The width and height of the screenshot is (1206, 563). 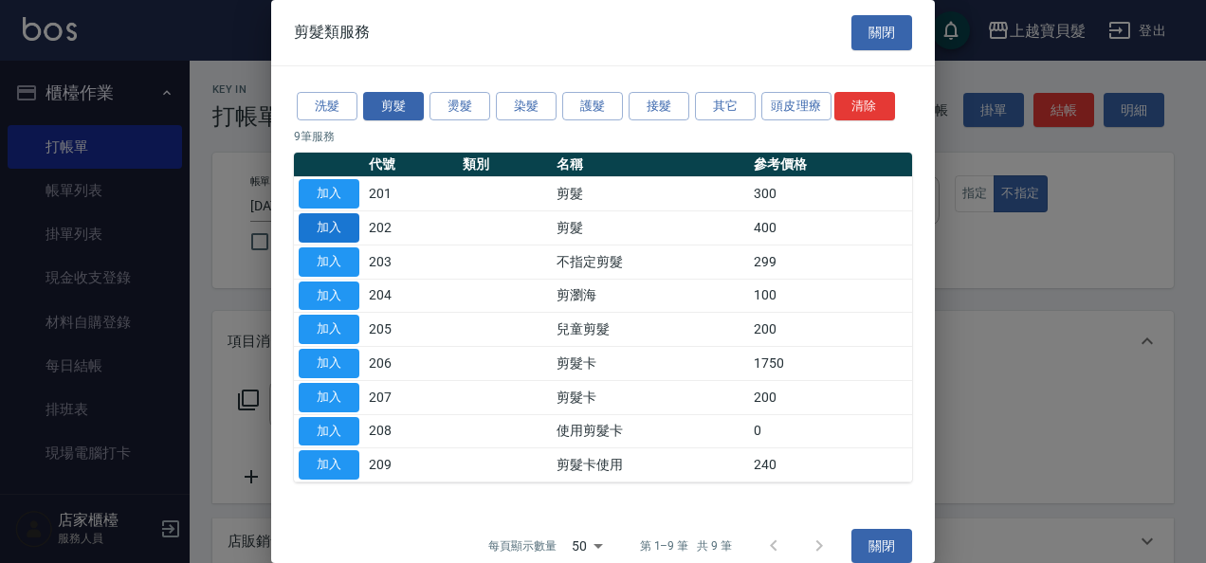 I want to click on td: 209, so click(x=411, y=465).